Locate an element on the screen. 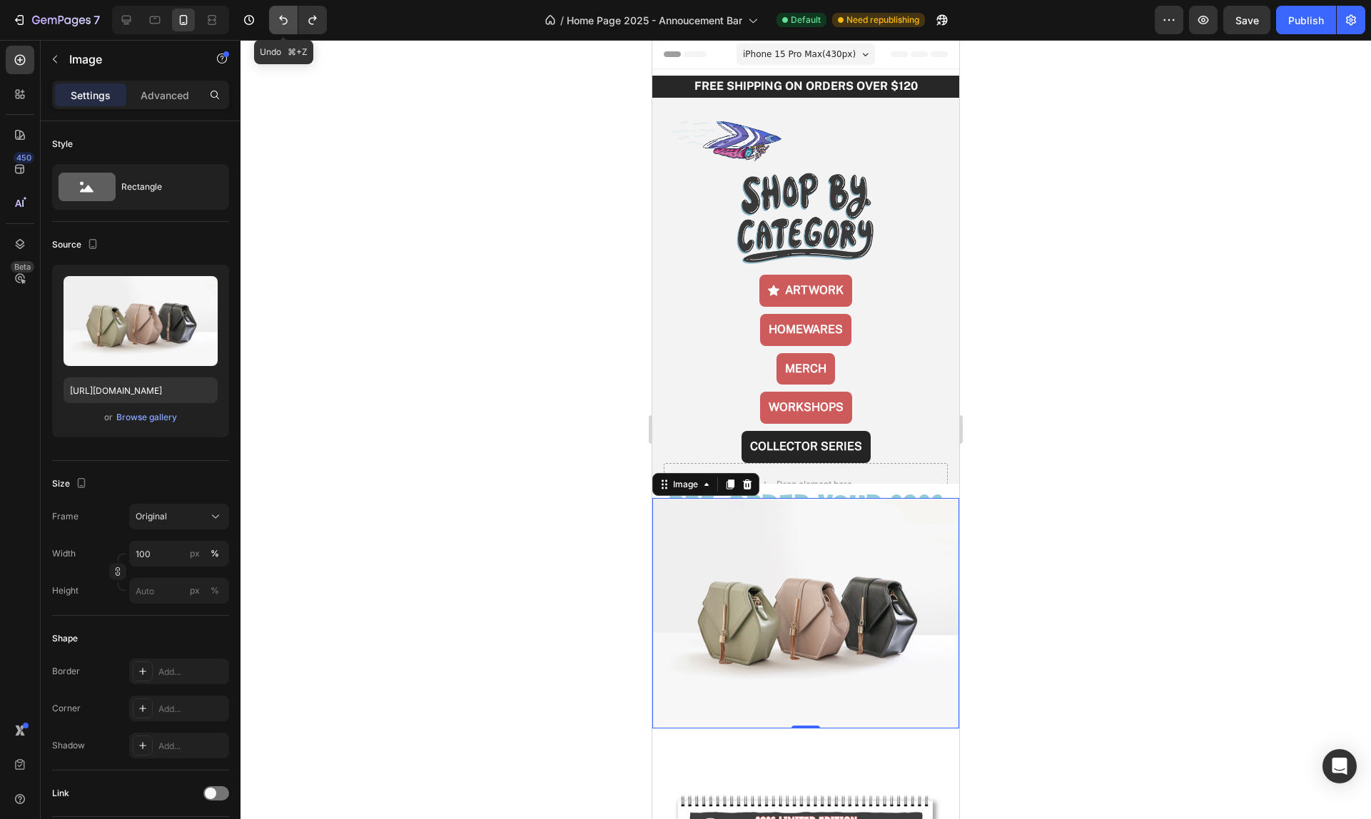 The height and width of the screenshot is (819, 1371). p: Advanced is located at coordinates (165, 95).